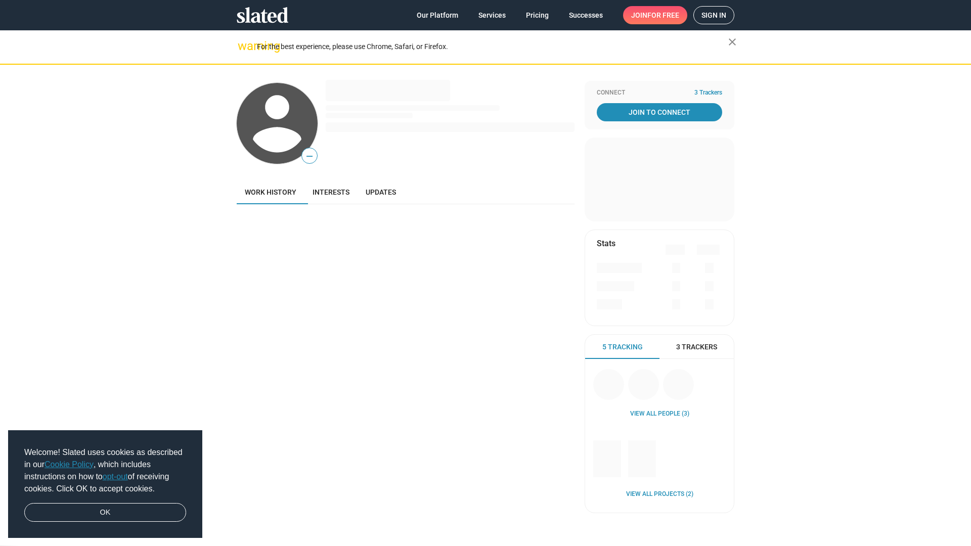 This screenshot has height=546, width=971. I want to click on mat-icon: warning, so click(244, 46).